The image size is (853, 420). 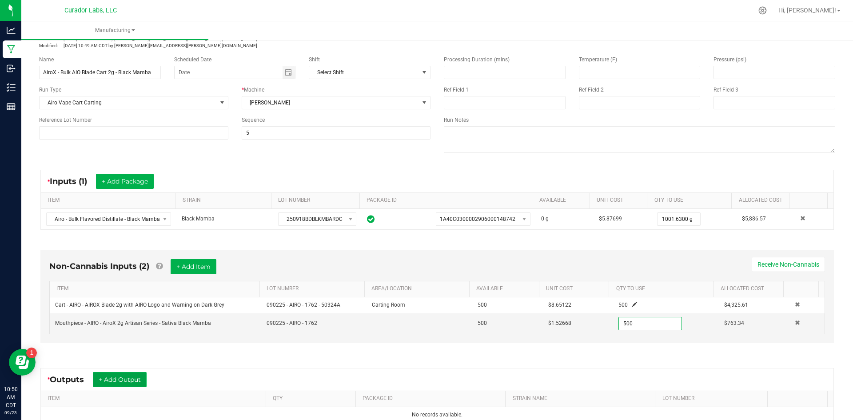 I want to click on span: Sequence, so click(x=253, y=120).